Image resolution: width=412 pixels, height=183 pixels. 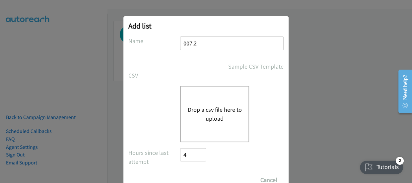 I want to click on a: Sample CSV Template, so click(x=256, y=66).